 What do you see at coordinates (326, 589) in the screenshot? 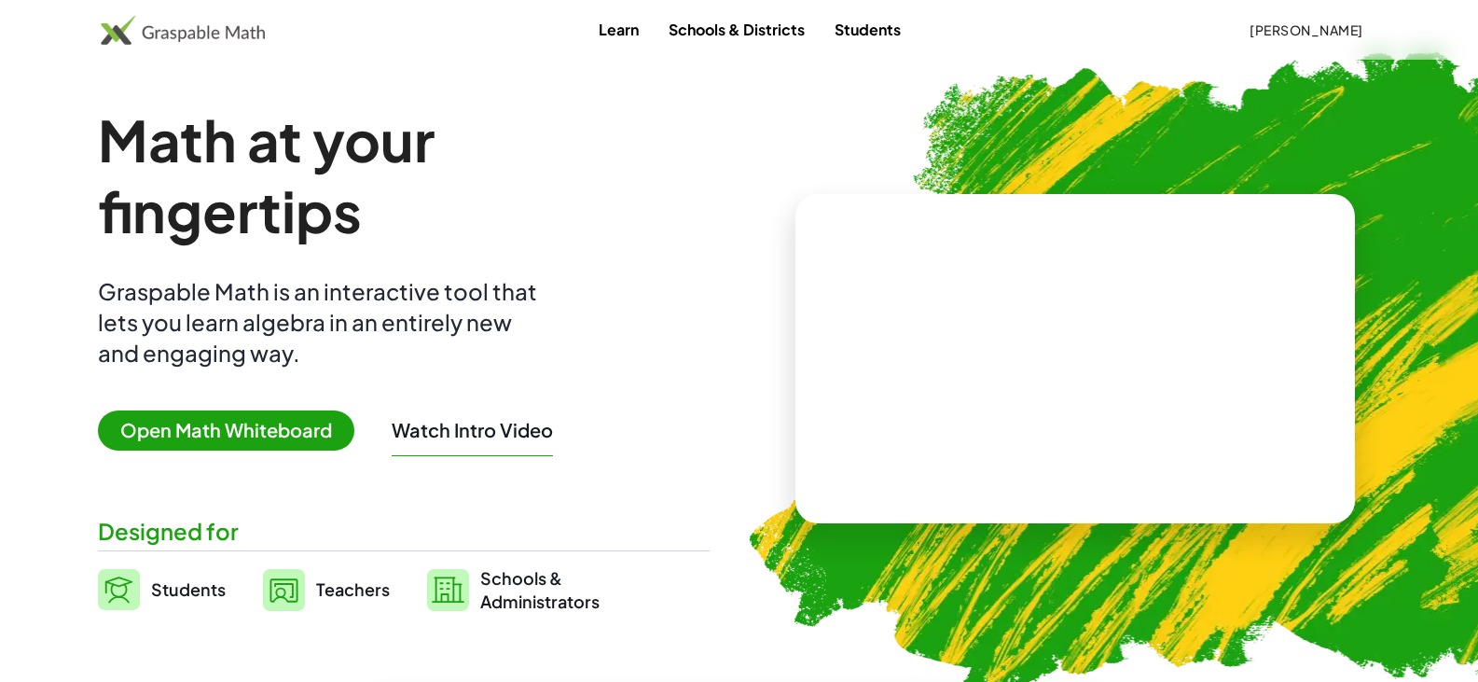
I see `a: Teachers` at bounding box center [326, 589].